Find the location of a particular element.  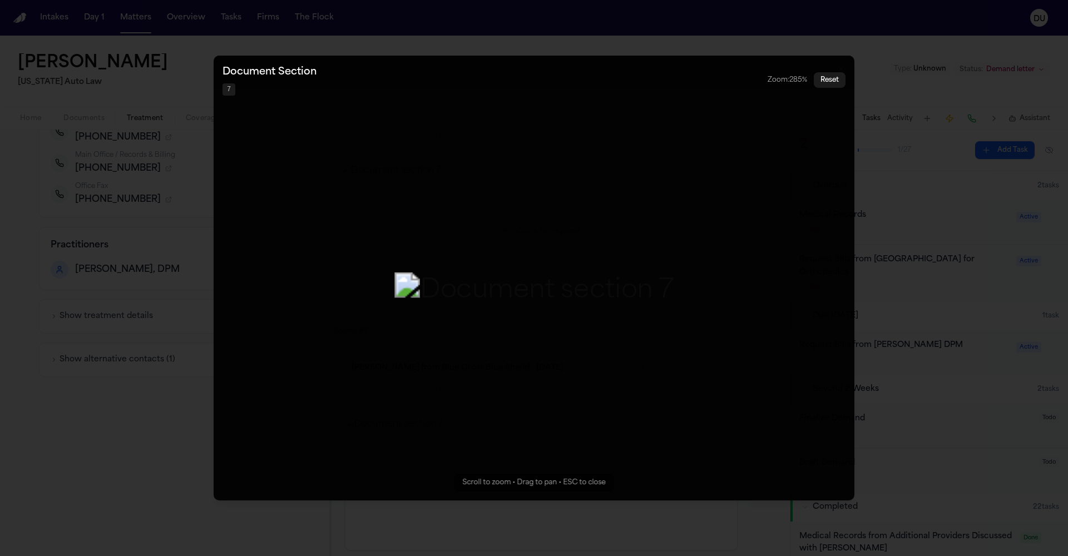

div: Zoom: 285 % is located at coordinates (787, 80).